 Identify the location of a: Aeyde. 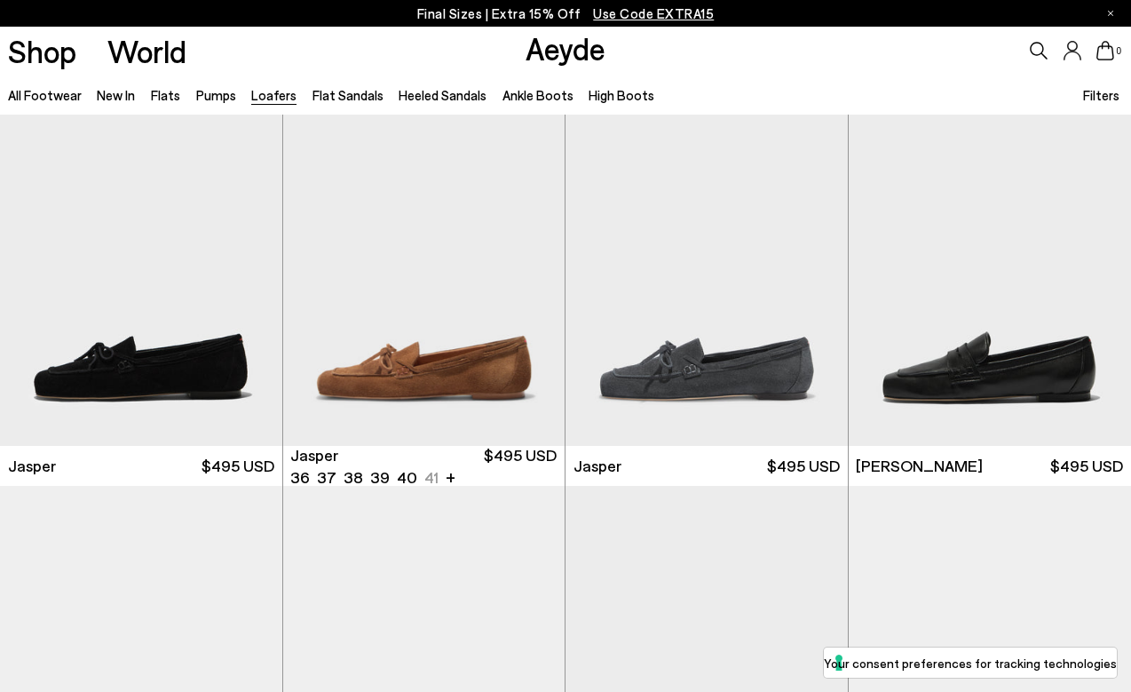
(566, 48).